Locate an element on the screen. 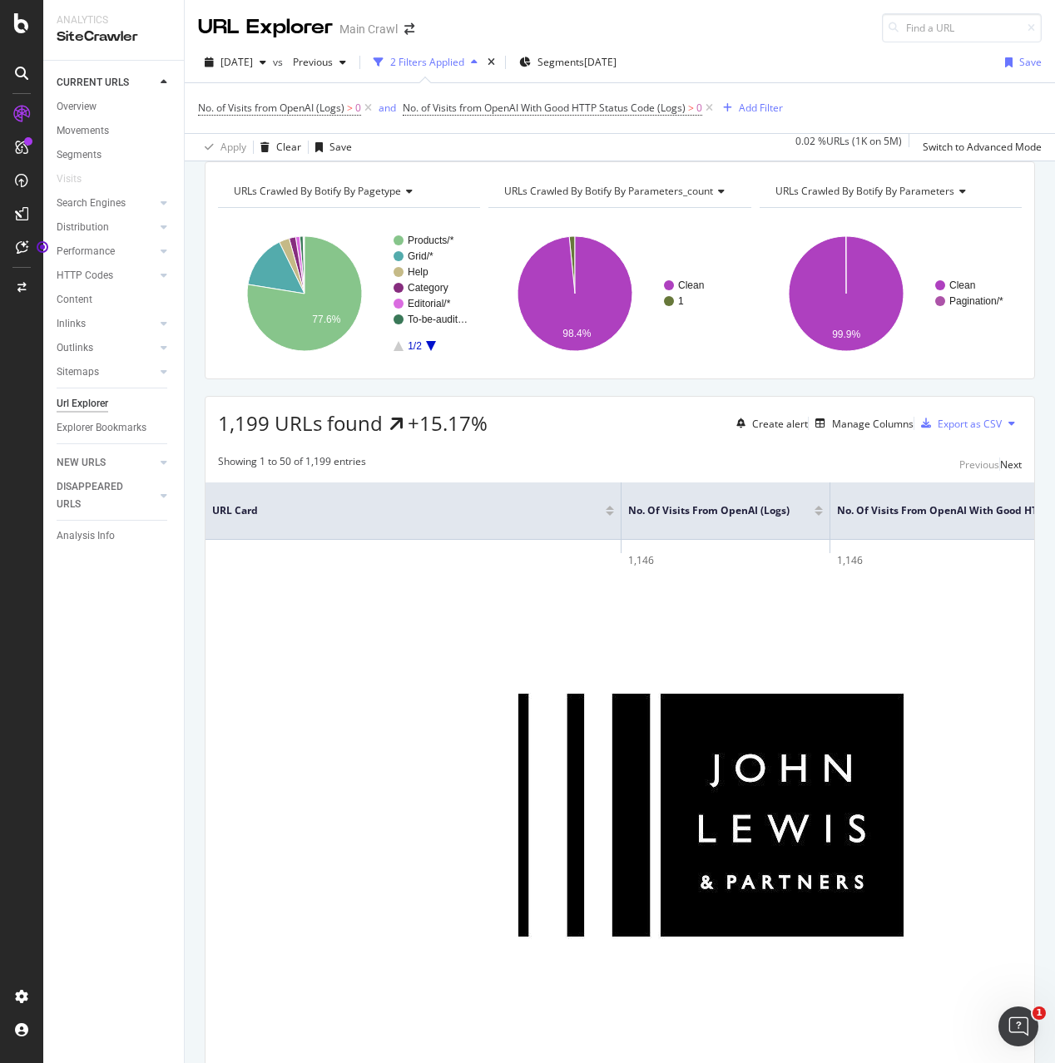 Image resolution: width=1055 pixels, height=1063 pixels. span: URLs Crawled By Botify By parameters is located at coordinates (864, 190).